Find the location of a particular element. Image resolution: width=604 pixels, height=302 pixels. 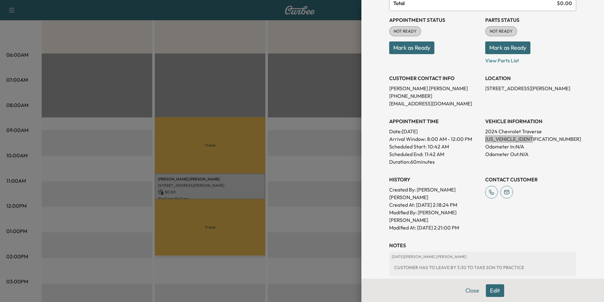

p: 11:42 AM is located at coordinates (435, 154).